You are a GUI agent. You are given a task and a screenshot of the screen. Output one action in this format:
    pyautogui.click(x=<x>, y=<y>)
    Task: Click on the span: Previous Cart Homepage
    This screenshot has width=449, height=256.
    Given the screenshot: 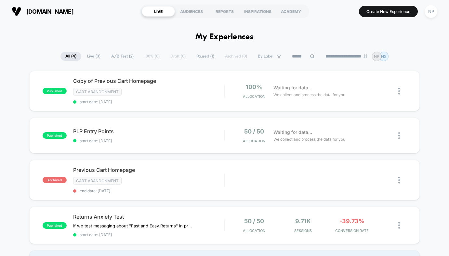 What is the action you would take?
    pyautogui.click(x=148, y=170)
    